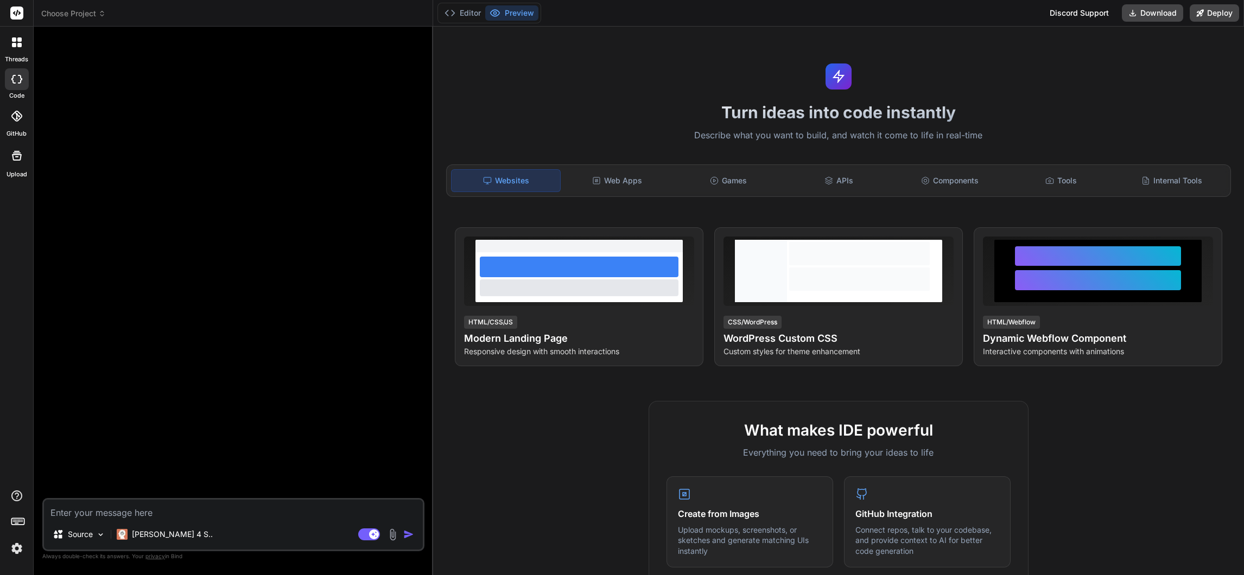 Image resolution: width=1244 pixels, height=575 pixels. Describe the element at coordinates (73, 14) in the screenshot. I see `span: Choose Project` at that location.